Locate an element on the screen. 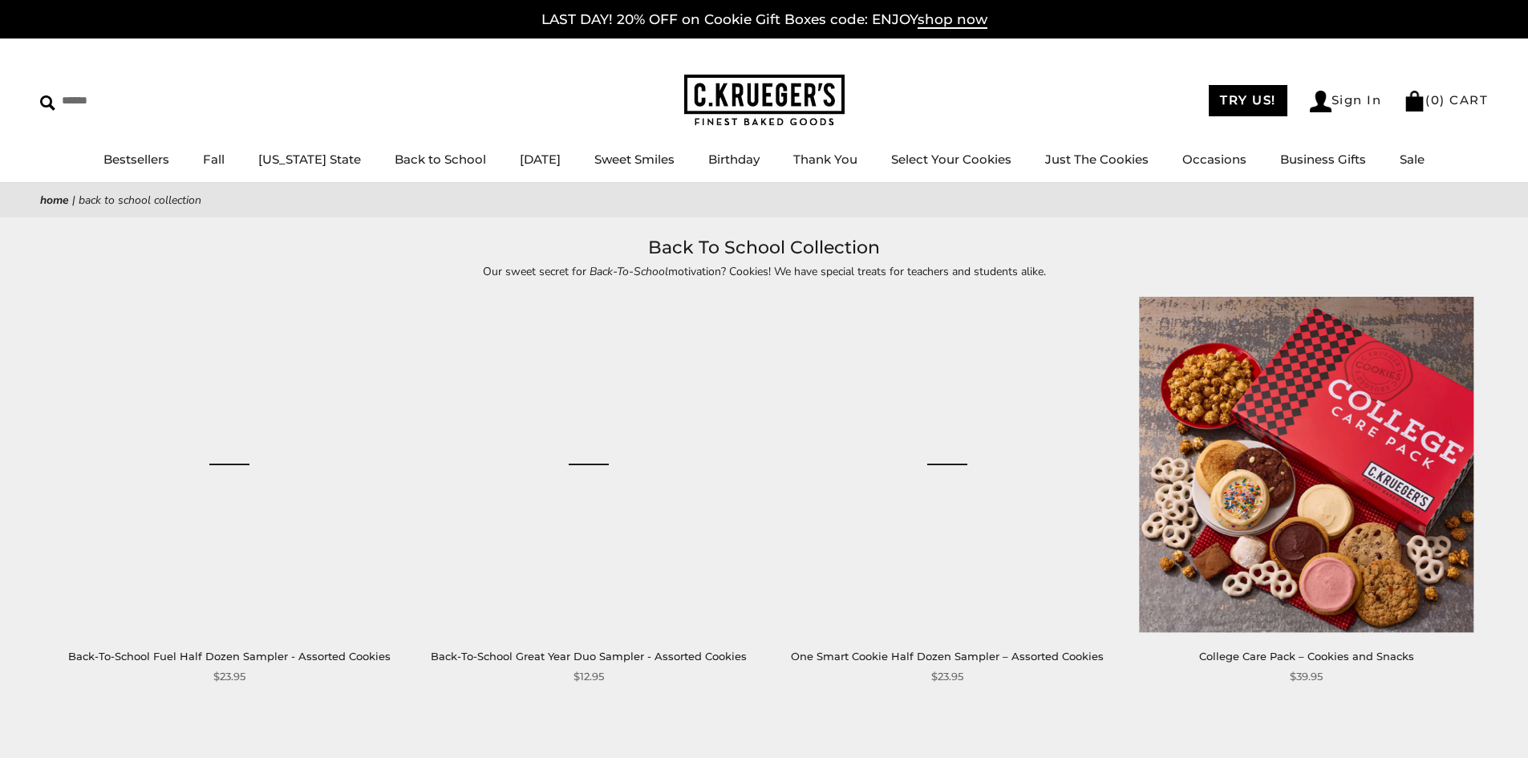 The image size is (1528, 758). span: $39.95 is located at coordinates (1305, 676).